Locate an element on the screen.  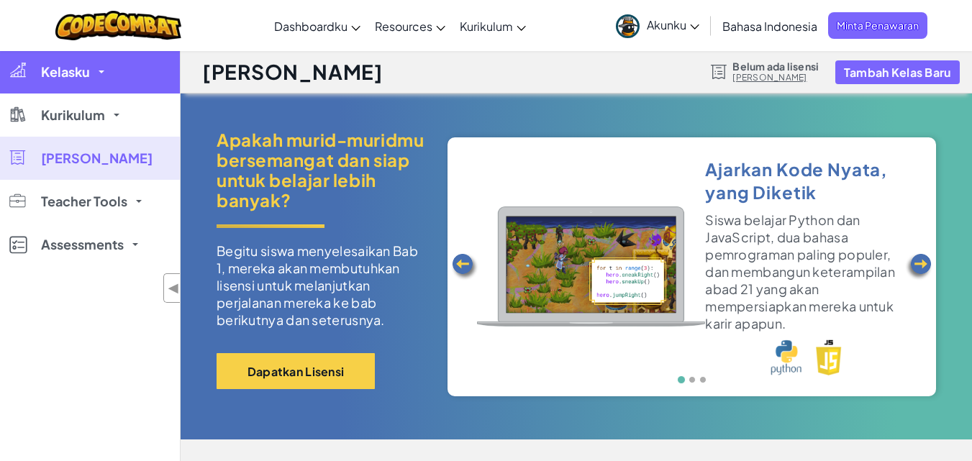
a: Minta Penawaran is located at coordinates (878, 25).